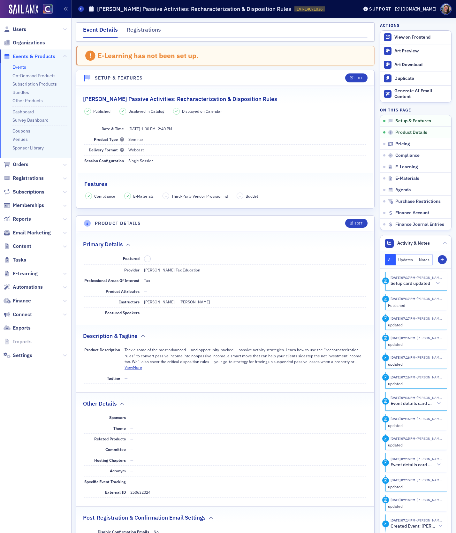 The image size is (456, 533). Describe the element at coordinates (412, 133) in the screenshot. I see `span: Product Details` at that location.